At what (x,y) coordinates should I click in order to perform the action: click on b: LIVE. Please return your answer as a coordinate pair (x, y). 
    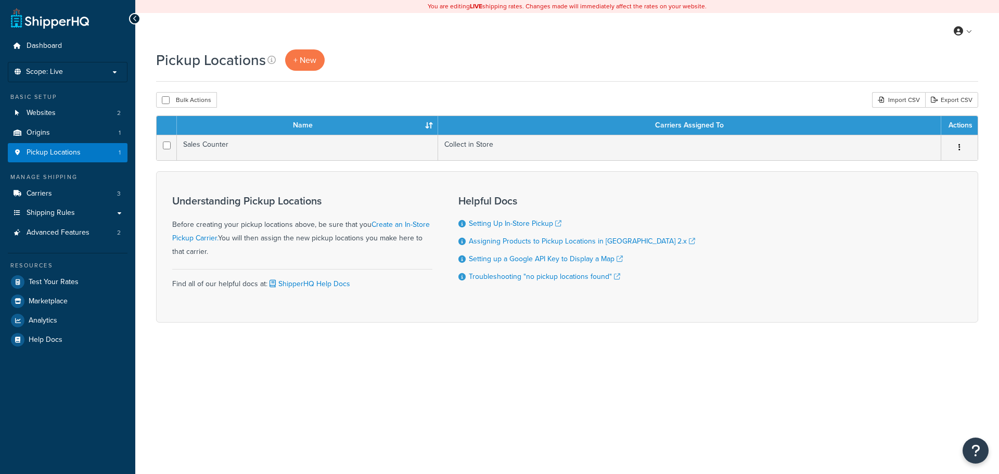
    Looking at the image, I should click on (476, 6).